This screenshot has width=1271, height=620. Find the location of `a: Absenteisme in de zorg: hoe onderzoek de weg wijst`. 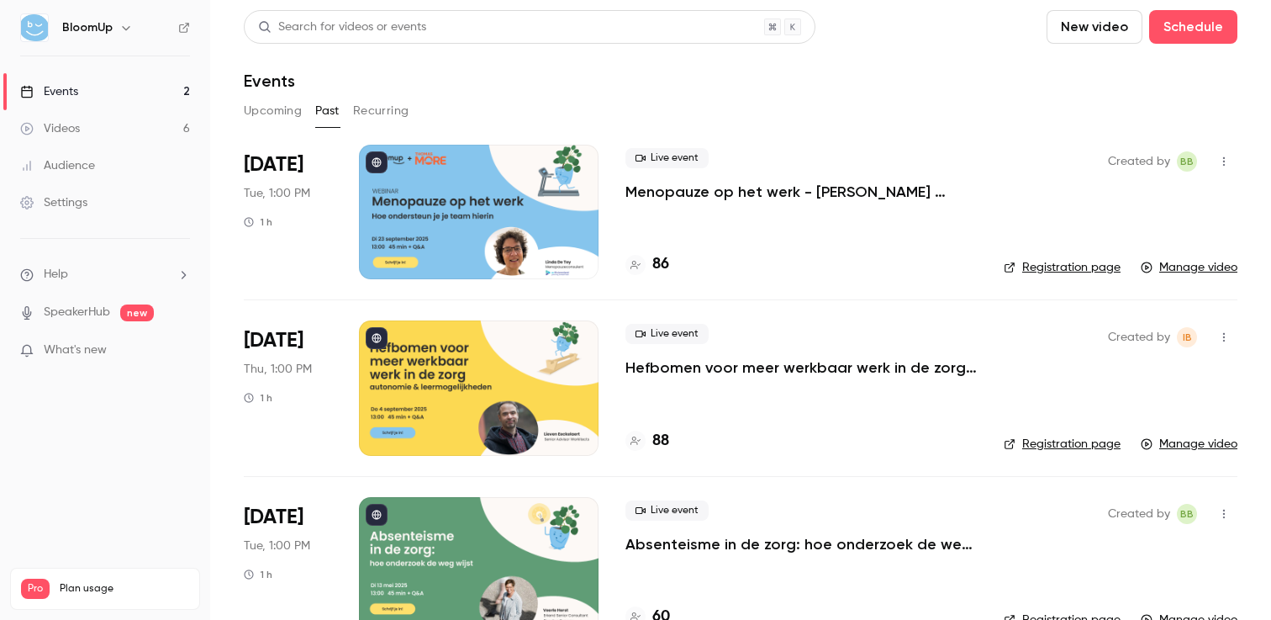

a: Absenteisme in de zorg: hoe onderzoek de weg wijst is located at coordinates (801, 544).